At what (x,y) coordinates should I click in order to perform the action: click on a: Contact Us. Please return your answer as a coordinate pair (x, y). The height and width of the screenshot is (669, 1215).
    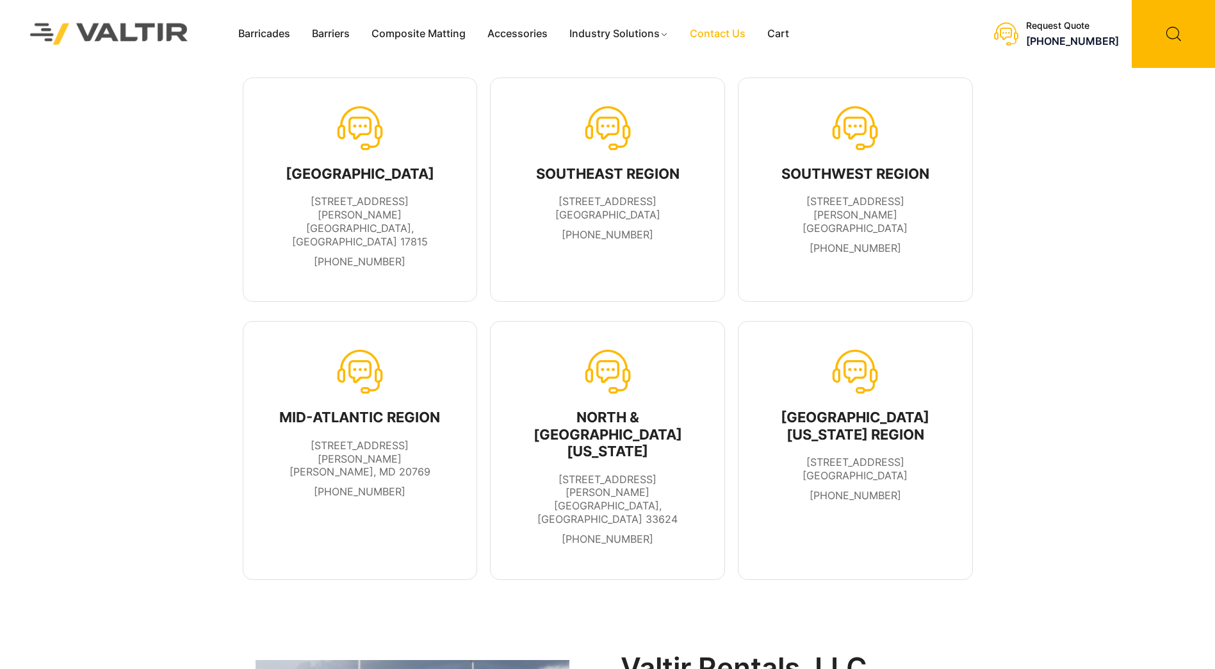
    Looking at the image, I should click on (717, 34).